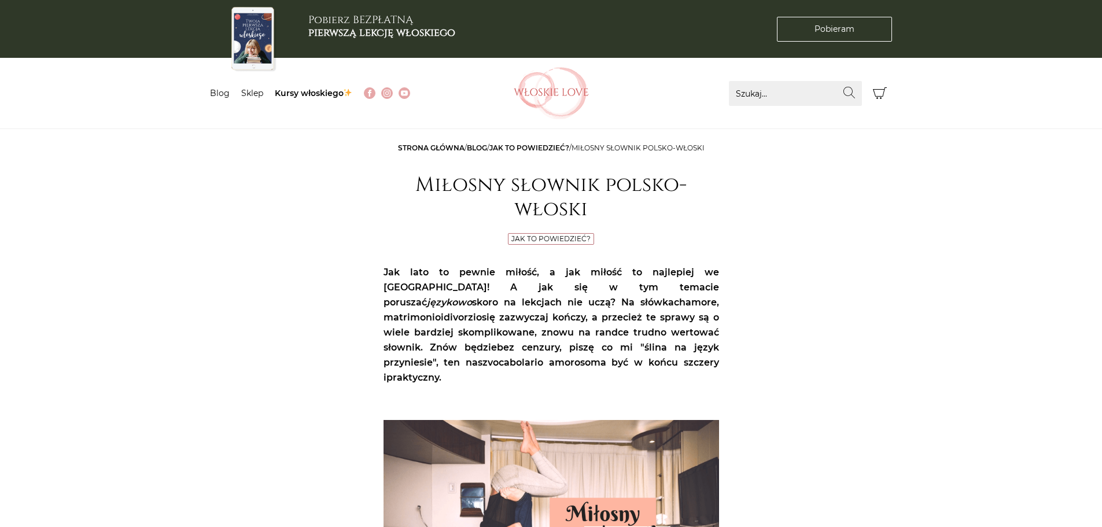 This screenshot has width=1102, height=527. I want to click on strong: bez cenzury, so click(528, 347).